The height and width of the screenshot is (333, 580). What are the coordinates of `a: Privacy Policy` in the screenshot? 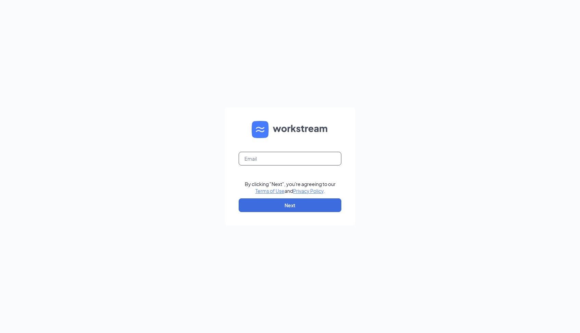 It's located at (308, 191).